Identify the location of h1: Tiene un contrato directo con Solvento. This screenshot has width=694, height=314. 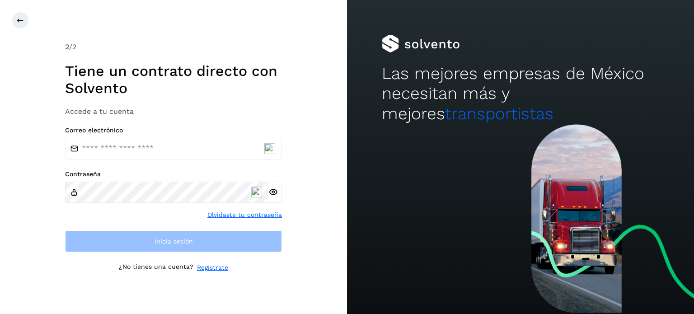
(174, 80).